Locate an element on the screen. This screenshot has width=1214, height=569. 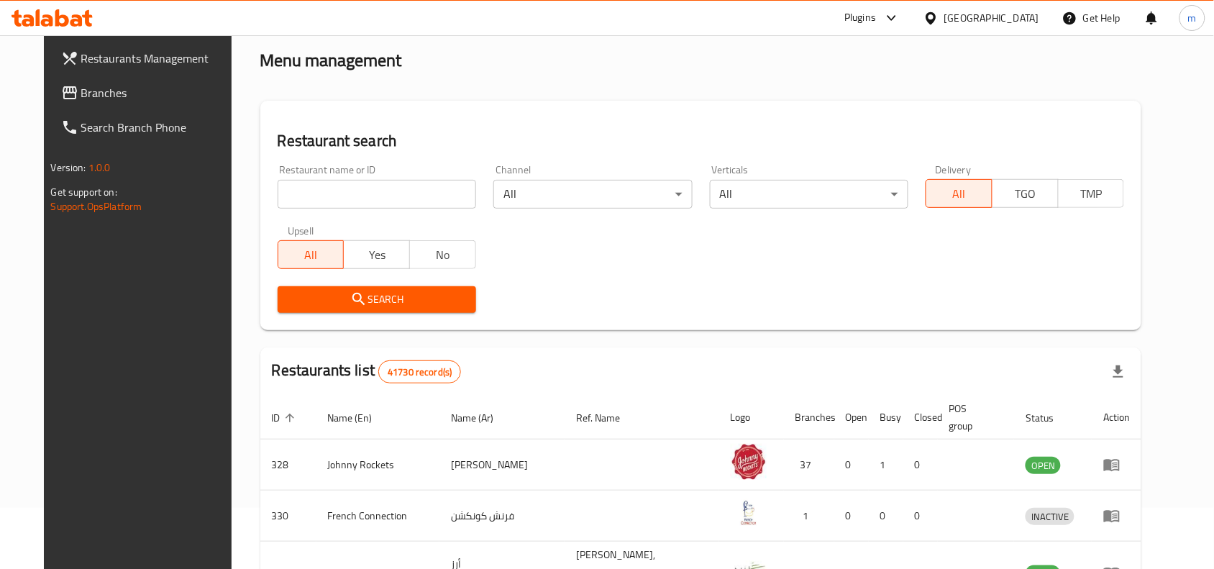
span: Get support on: is located at coordinates (84, 192).